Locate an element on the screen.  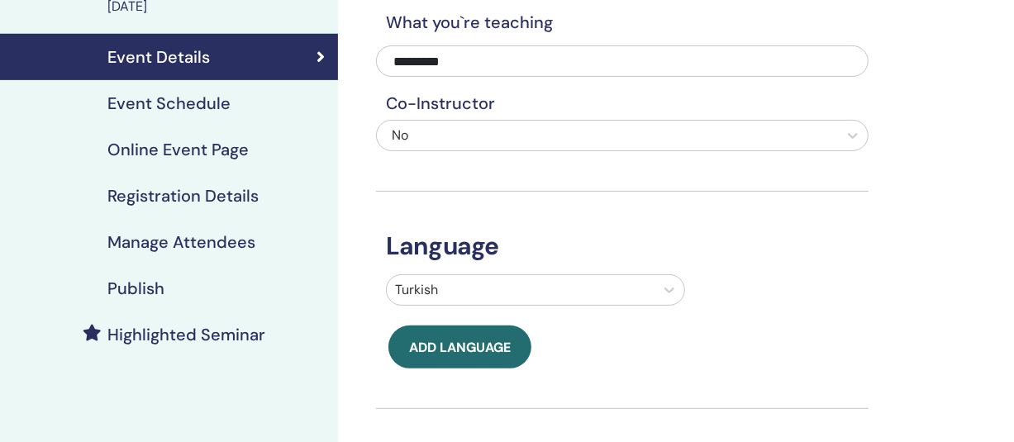
h4: Publish is located at coordinates (135, 288).